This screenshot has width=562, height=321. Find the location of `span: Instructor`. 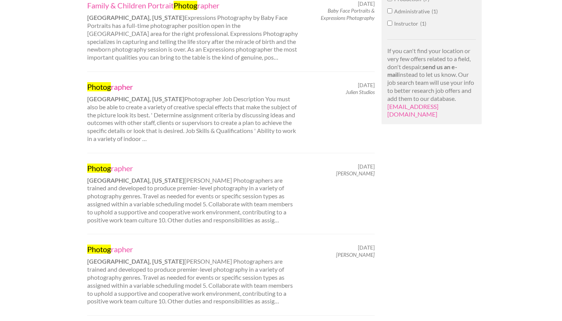

span: Instructor is located at coordinates (407, 23).